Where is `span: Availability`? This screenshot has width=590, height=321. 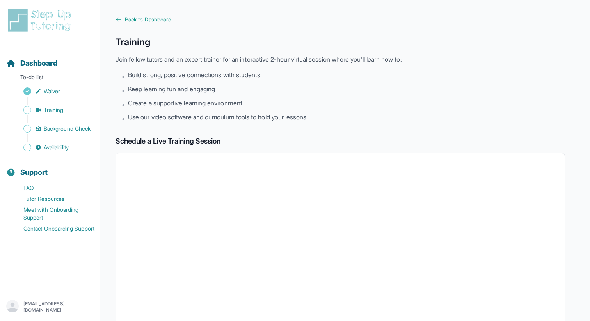 span: Availability is located at coordinates (56, 147).